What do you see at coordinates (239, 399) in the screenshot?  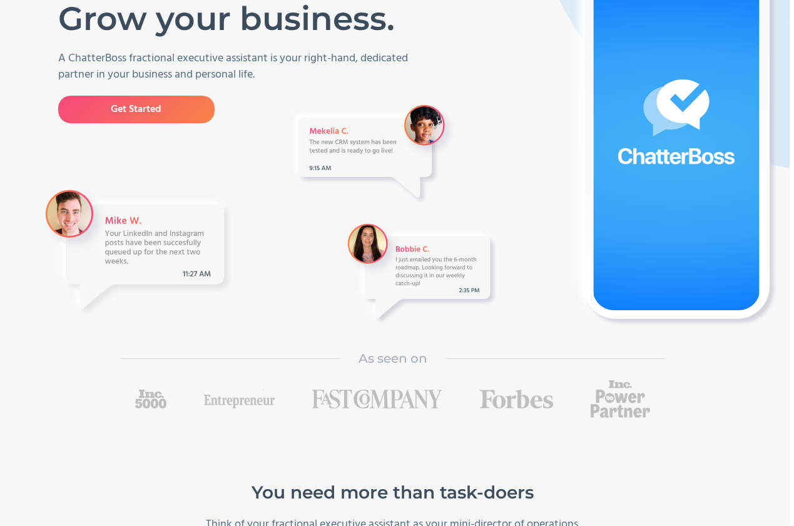 I see `img: Entrepreneur Logo` at bounding box center [239, 399].